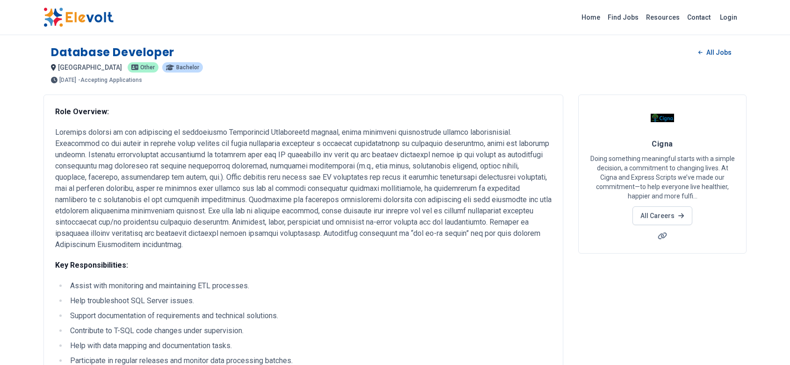 This screenshot has width=790, height=365. I want to click on a: Login, so click(729, 17).